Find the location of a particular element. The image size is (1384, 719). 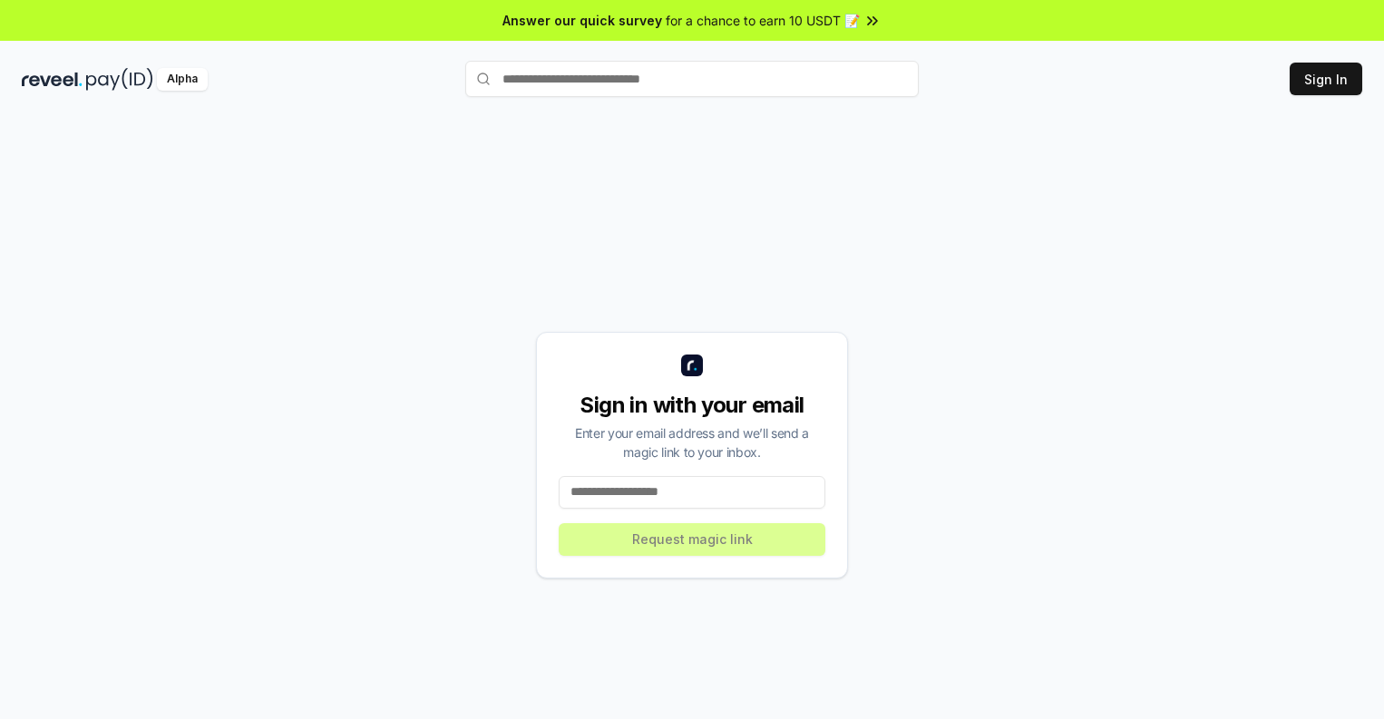

button: Sign In is located at coordinates (1325, 79).